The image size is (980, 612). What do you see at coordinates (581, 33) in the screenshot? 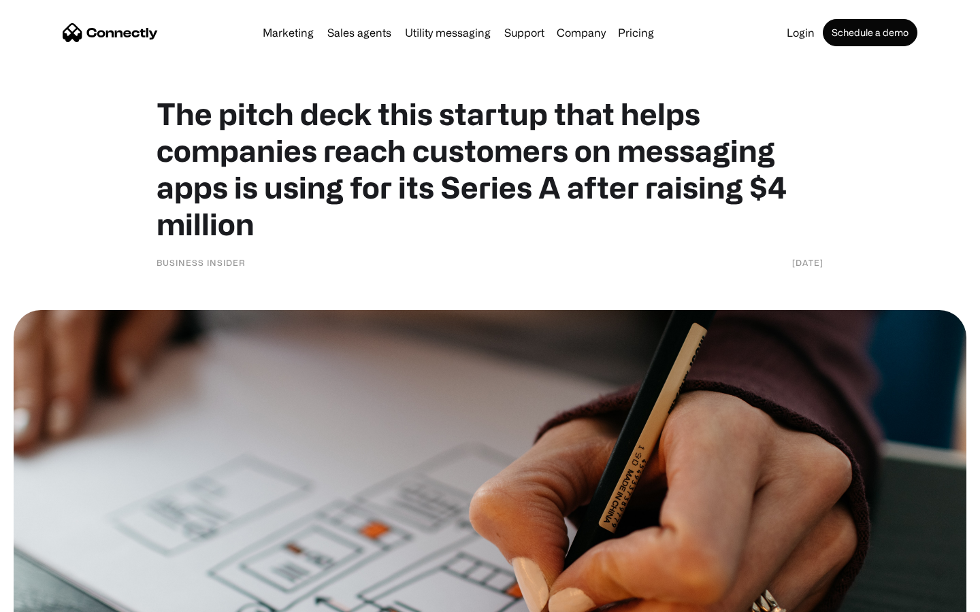
I see `div: Company` at bounding box center [581, 33].